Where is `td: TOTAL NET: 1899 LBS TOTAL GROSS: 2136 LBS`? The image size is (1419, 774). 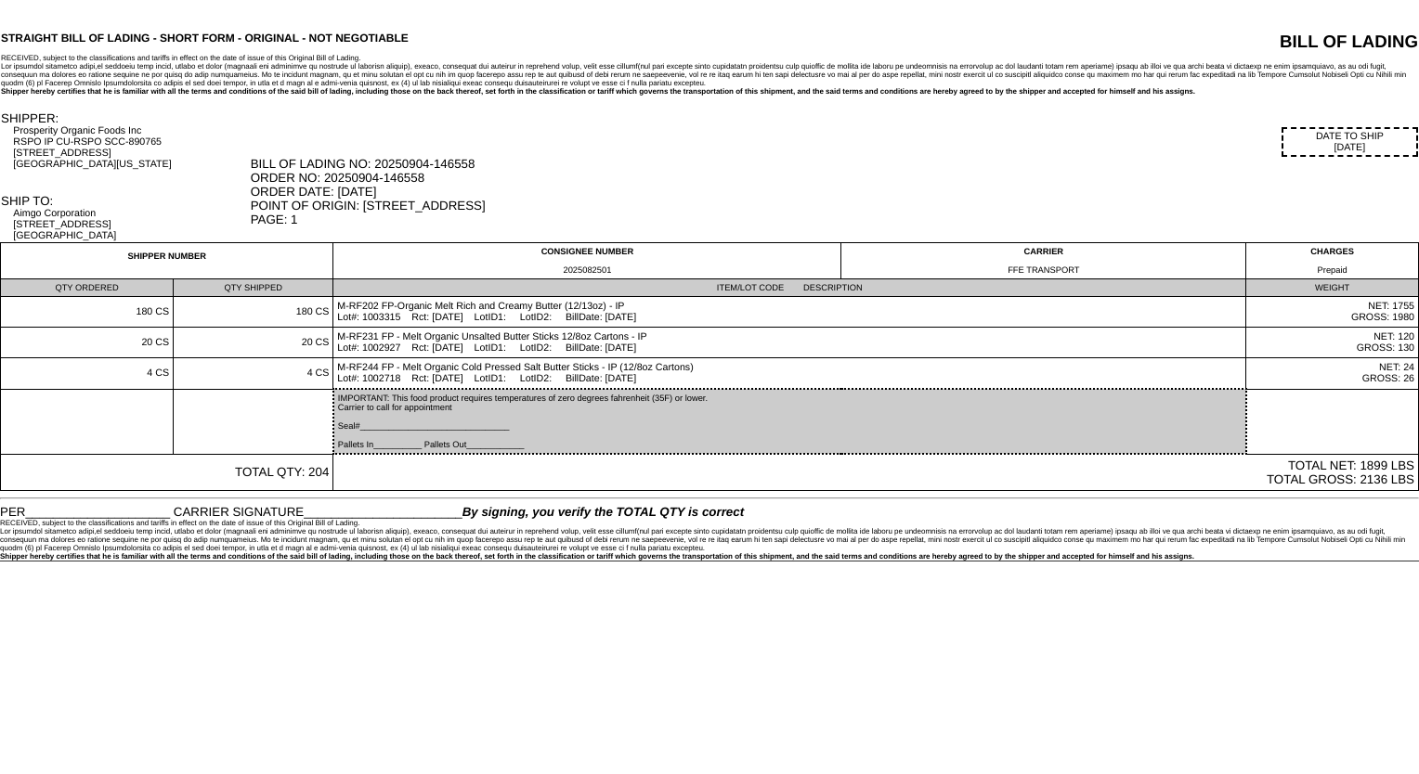
td: TOTAL NET: 1899 LBS TOTAL GROSS: 2136 LBS is located at coordinates (876, 473).